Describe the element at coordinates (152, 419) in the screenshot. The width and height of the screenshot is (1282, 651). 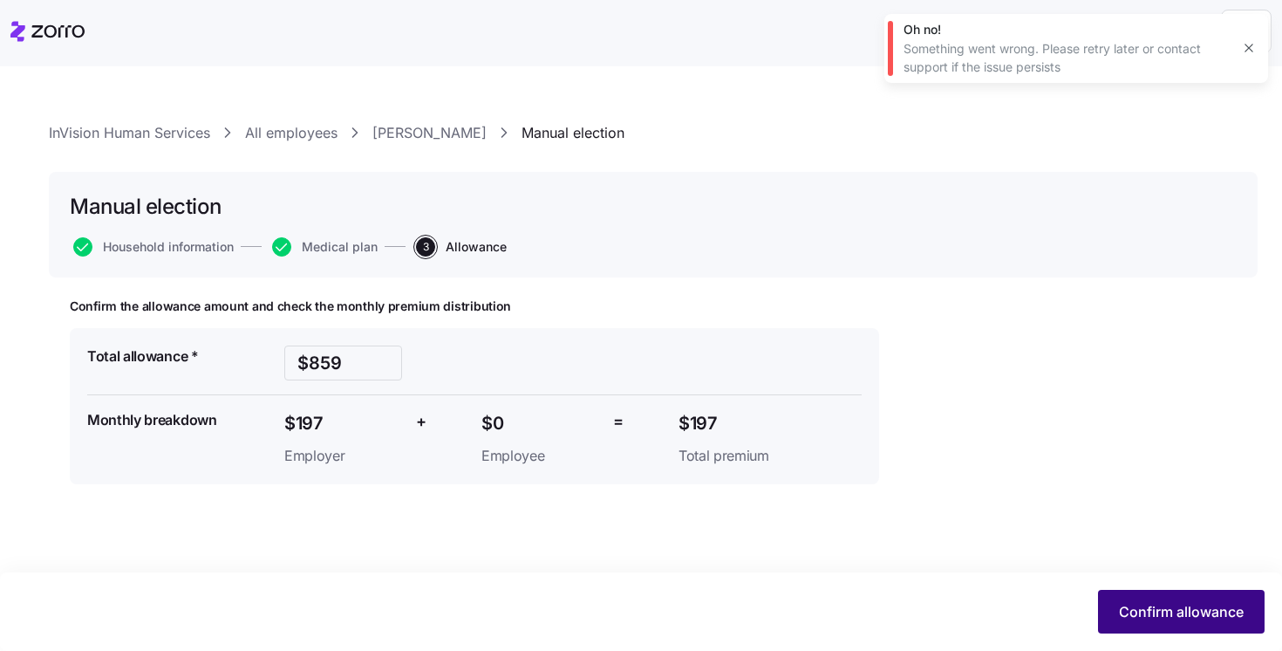
I see `span: Monthly breakdown` at that location.